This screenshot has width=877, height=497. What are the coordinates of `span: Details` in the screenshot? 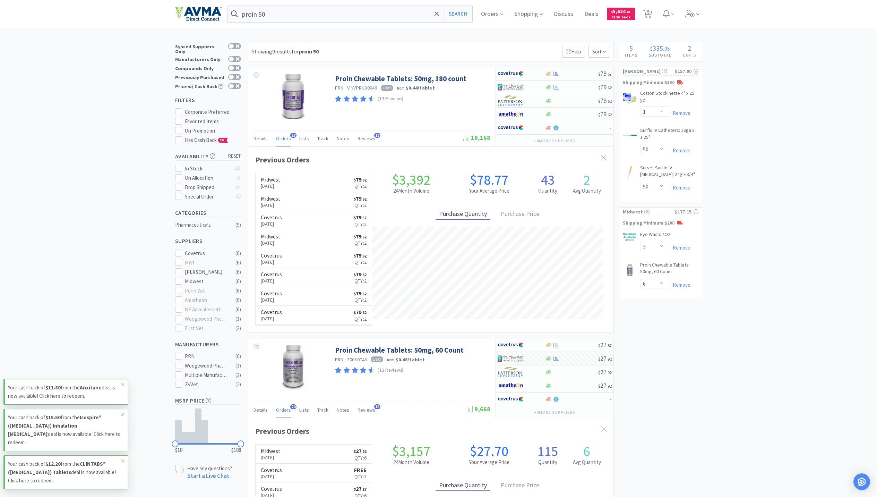 It's located at (260, 138).